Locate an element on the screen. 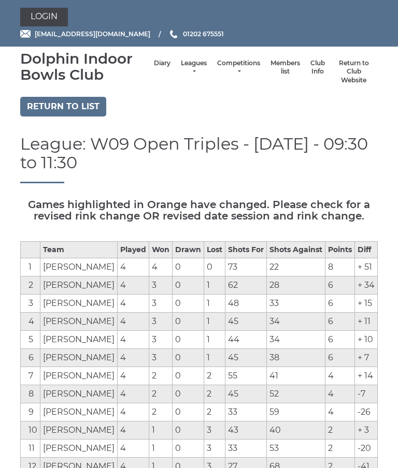 This screenshot has width=398, height=468. td: 44 is located at coordinates (246, 339).